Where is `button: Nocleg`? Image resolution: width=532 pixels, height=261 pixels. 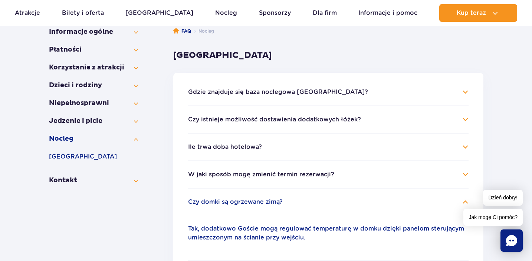
button: Nocleg is located at coordinates (93, 139).